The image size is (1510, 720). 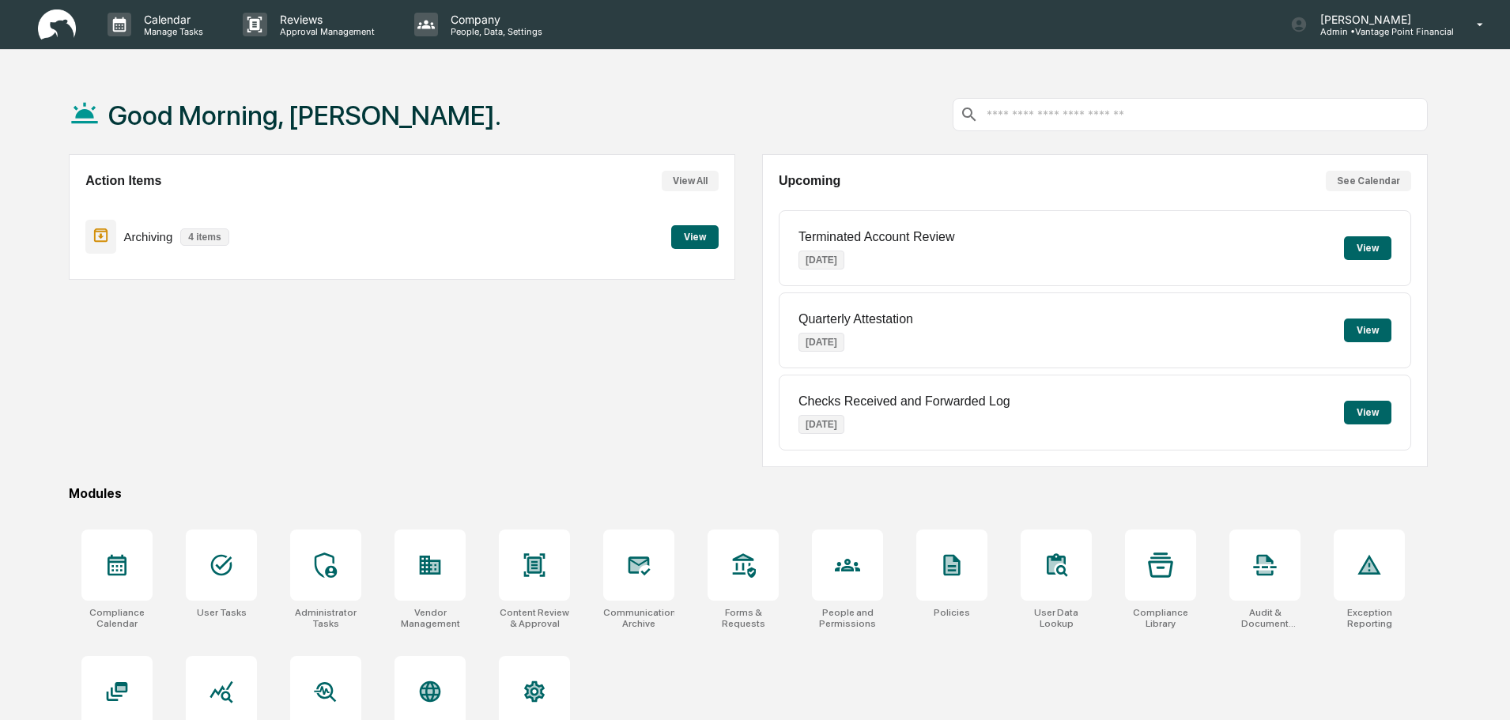 I want to click on div: Compliance Library, so click(x=1160, y=618).